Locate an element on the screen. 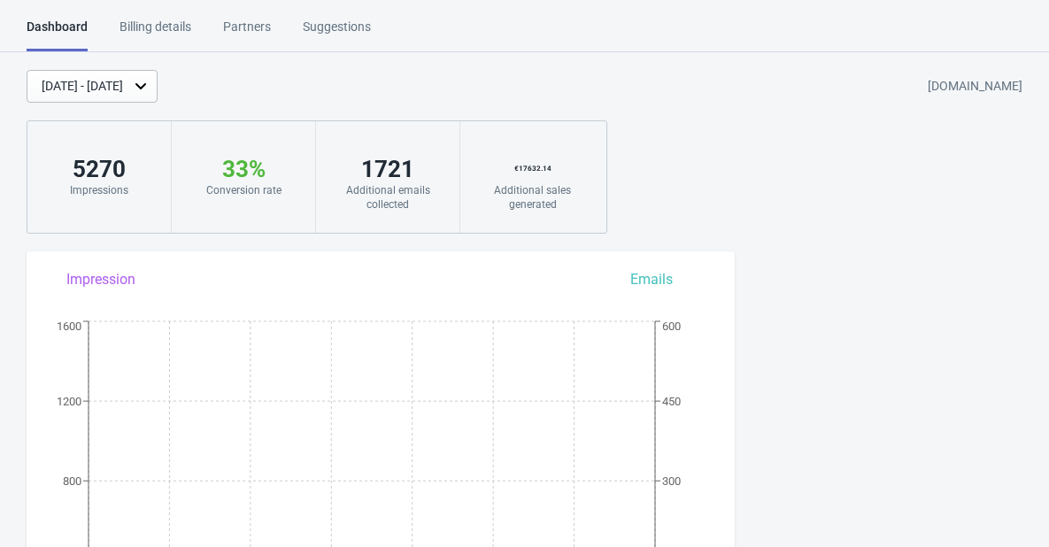 Image resolution: width=1049 pixels, height=547 pixels. div: 1721 is located at coordinates (388, 169).